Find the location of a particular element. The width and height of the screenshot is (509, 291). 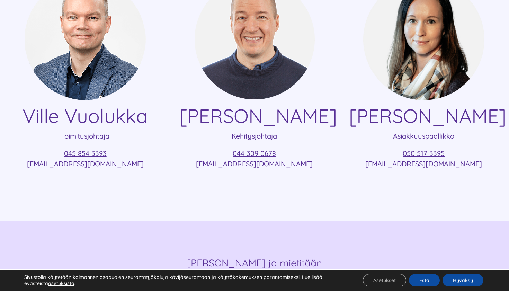

a: 044 309 0678 is located at coordinates (254, 153).